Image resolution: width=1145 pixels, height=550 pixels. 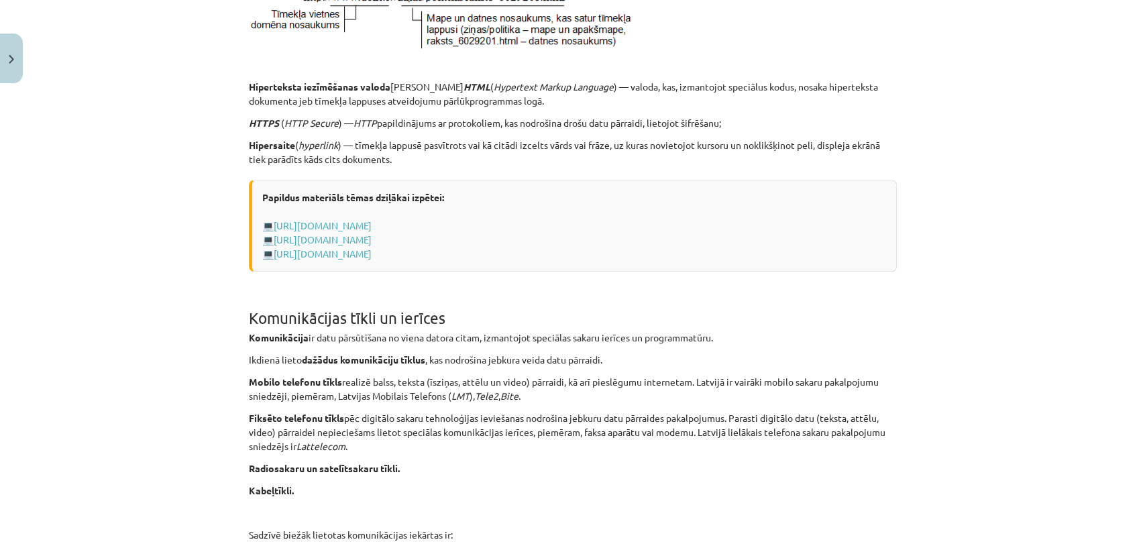 What do you see at coordinates (573, 152) in the screenshot?
I see `p: ( ) — tīmekļa lappusē pasvītrots vai kā citādi izcelts vārds vai frāze, uz kuras novietojot kurso...` at bounding box center [573, 152].